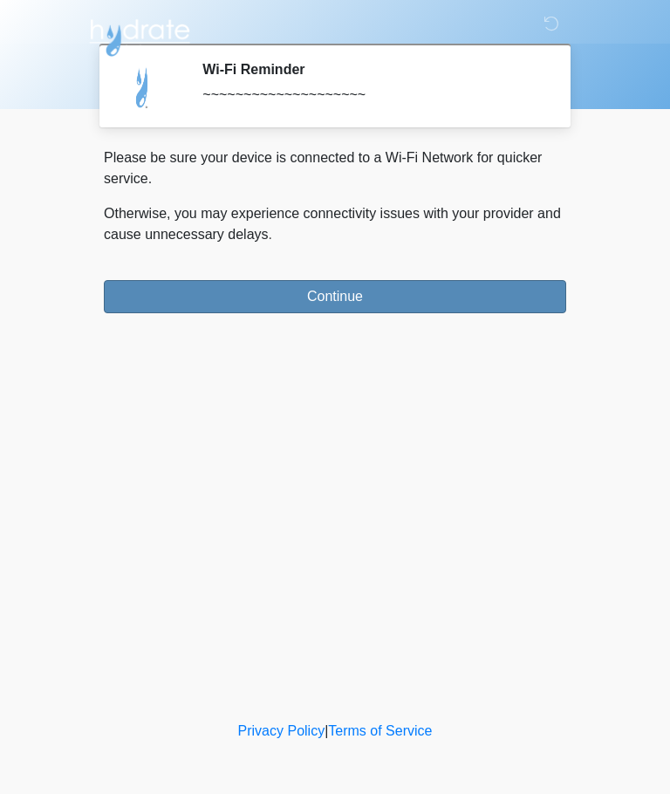  What do you see at coordinates (335, 297) in the screenshot?
I see `button: Continue` at bounding box center [335, 297].